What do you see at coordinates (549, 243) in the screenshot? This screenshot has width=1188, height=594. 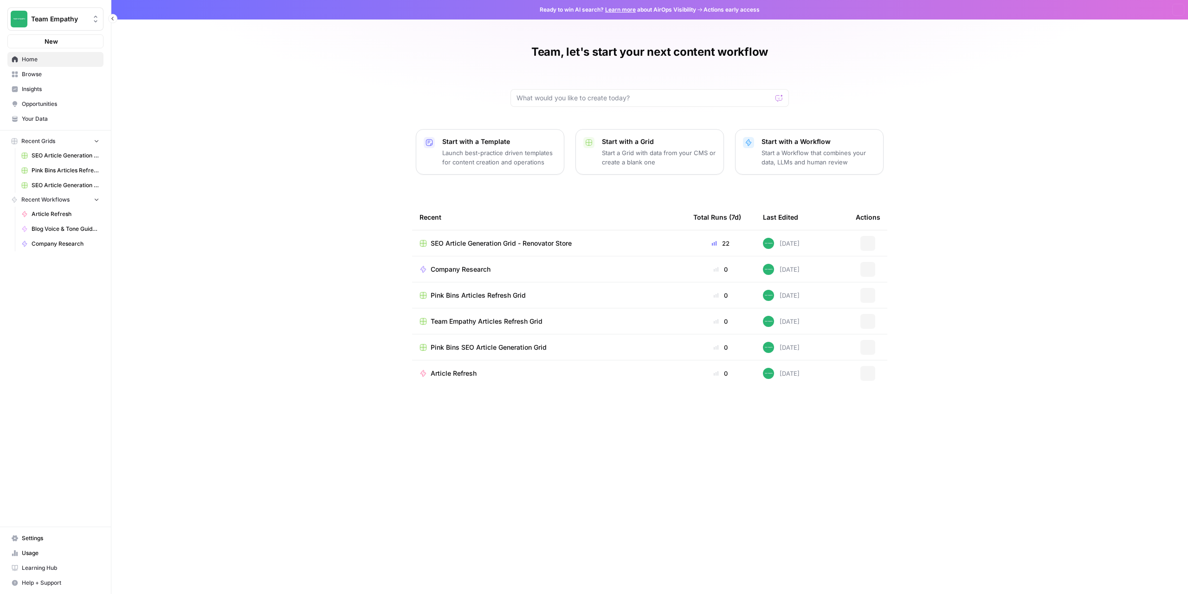 I see `a: SEO Article Generation Grid - Renovator Store` at bounding box center [549, 243].